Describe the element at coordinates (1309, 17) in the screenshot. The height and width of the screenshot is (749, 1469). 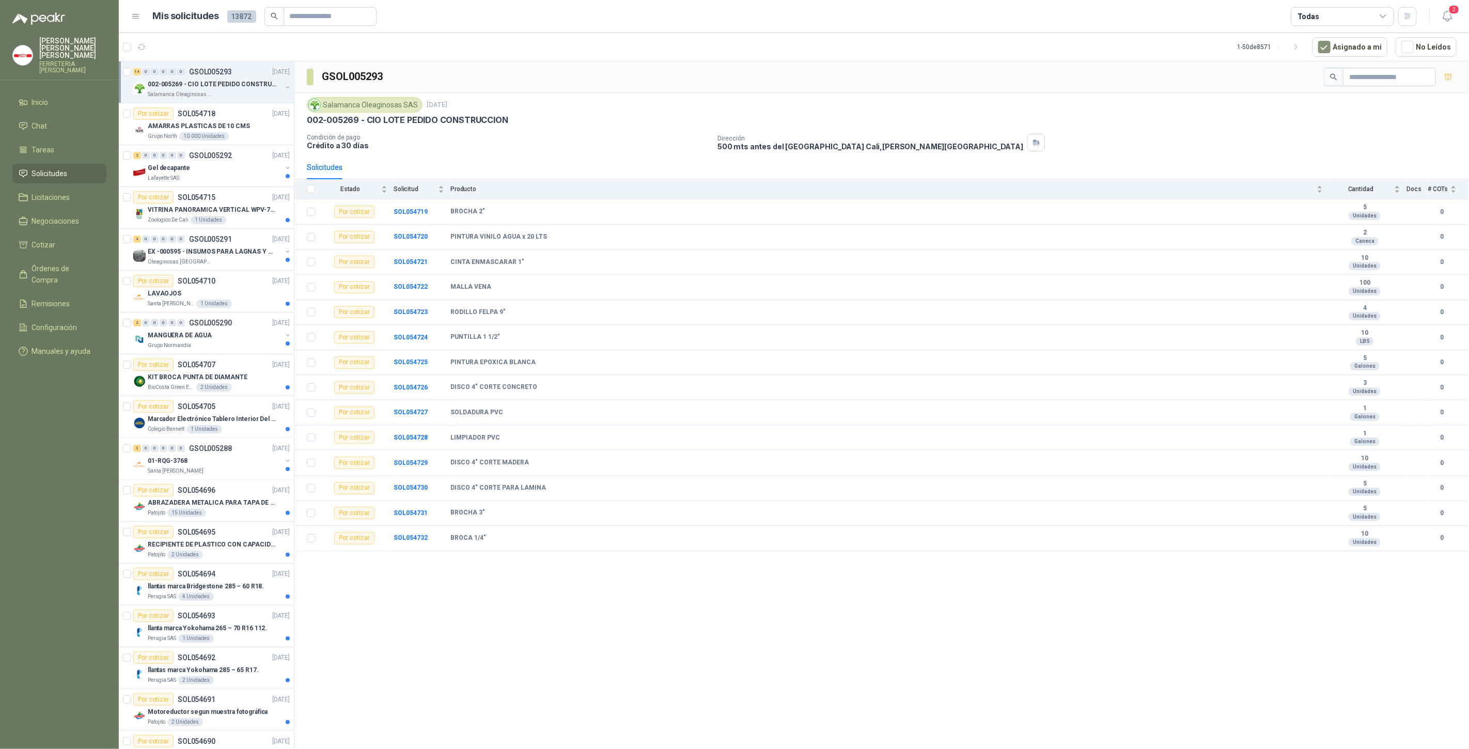
I see `div: Todas` at that location.